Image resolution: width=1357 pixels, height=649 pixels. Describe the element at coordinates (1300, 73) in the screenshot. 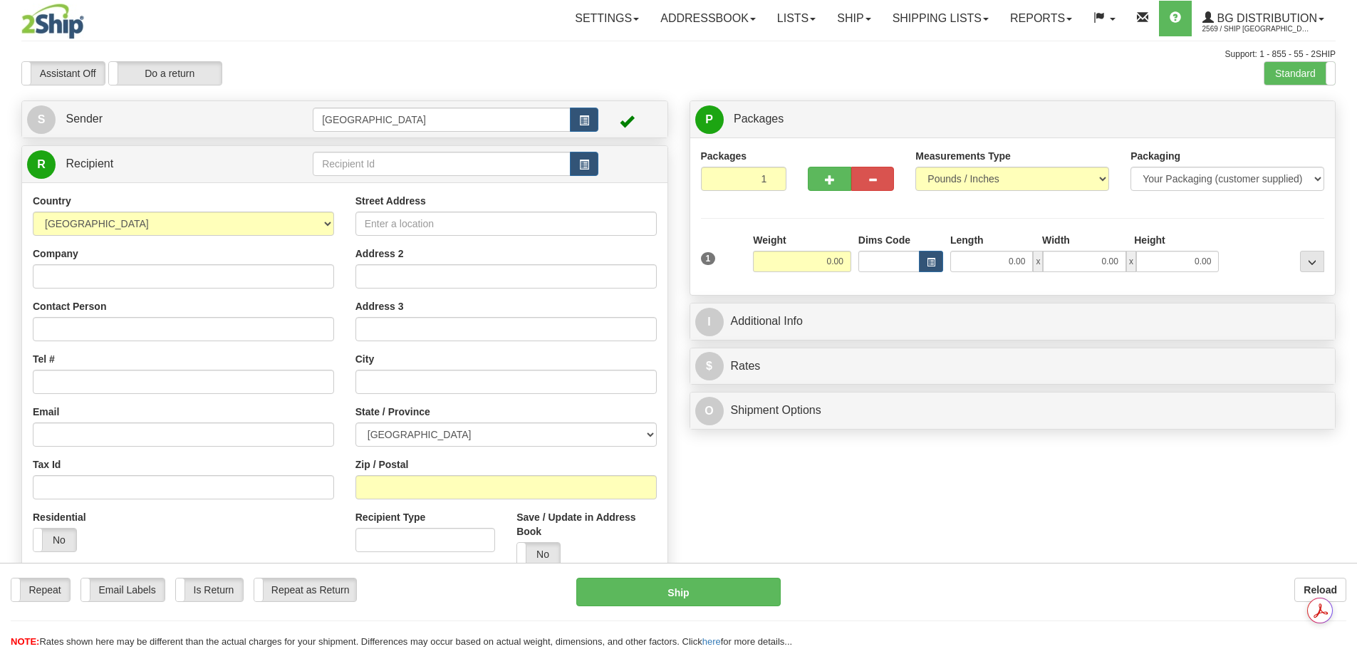

I see `label: Standard` at that location.